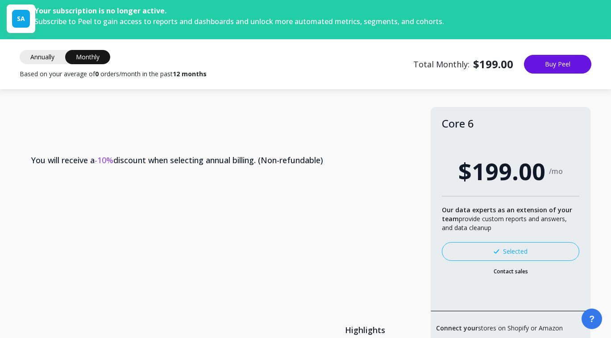  I want to click on span: Your subscription is no longer active., so click(100, 11).